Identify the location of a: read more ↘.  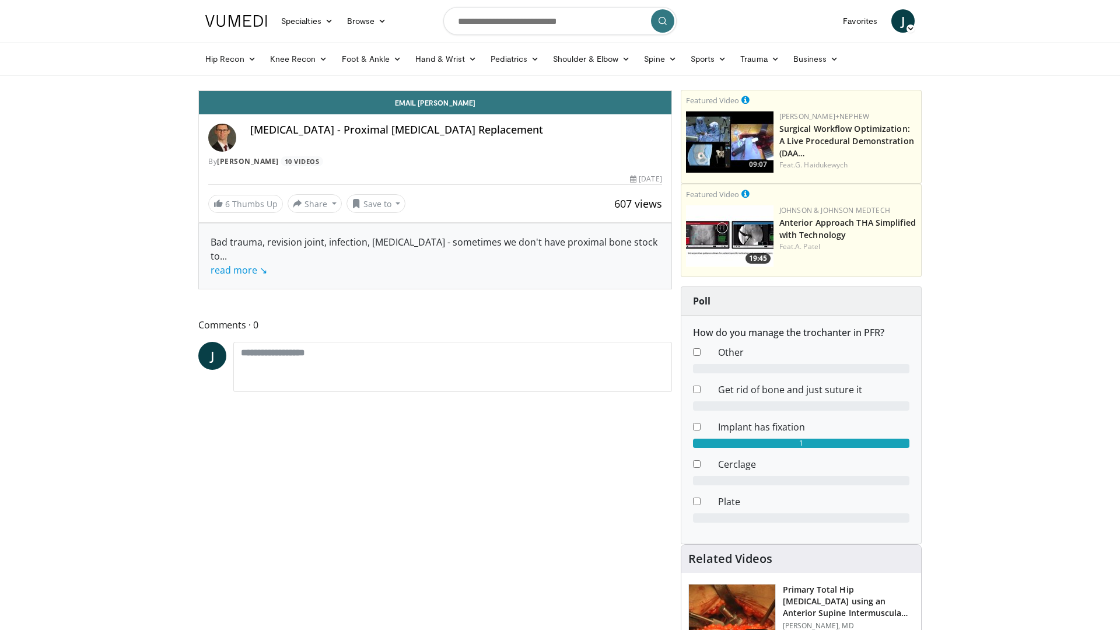
(239, 270).